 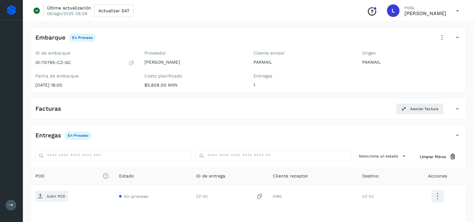 I want to click on div: CZ-GC, so click(x=230, y=196).